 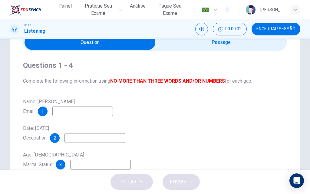 I want to click on span: 00:00:02, so click(x=233, y=29).